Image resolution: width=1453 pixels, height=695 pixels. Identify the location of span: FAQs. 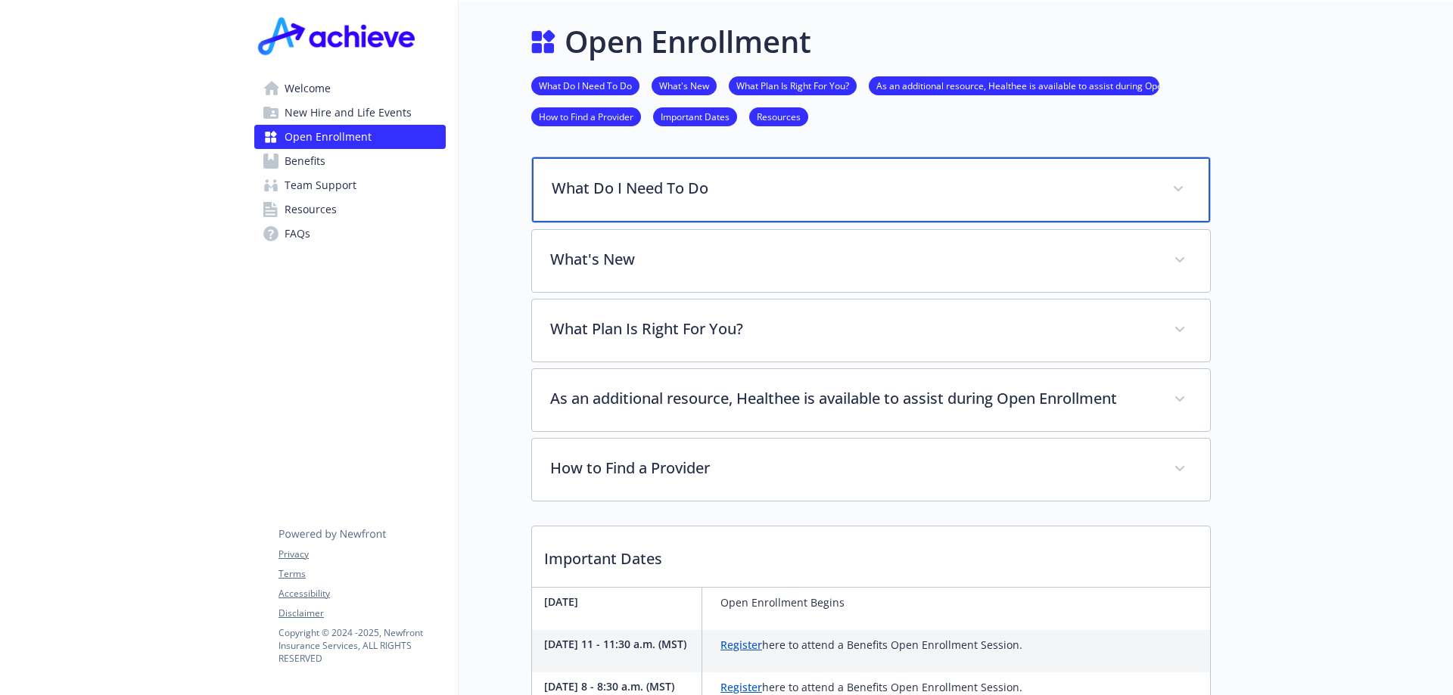
(297, 234).